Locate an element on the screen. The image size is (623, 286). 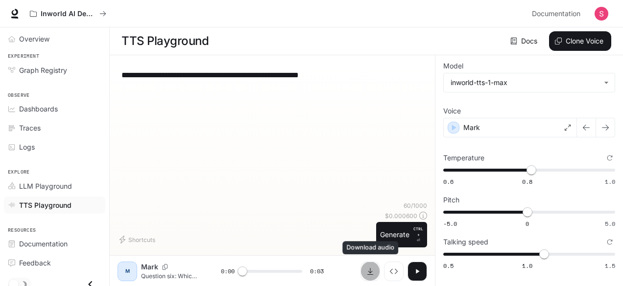
p: Temperature is located at coordinates (464, 158).